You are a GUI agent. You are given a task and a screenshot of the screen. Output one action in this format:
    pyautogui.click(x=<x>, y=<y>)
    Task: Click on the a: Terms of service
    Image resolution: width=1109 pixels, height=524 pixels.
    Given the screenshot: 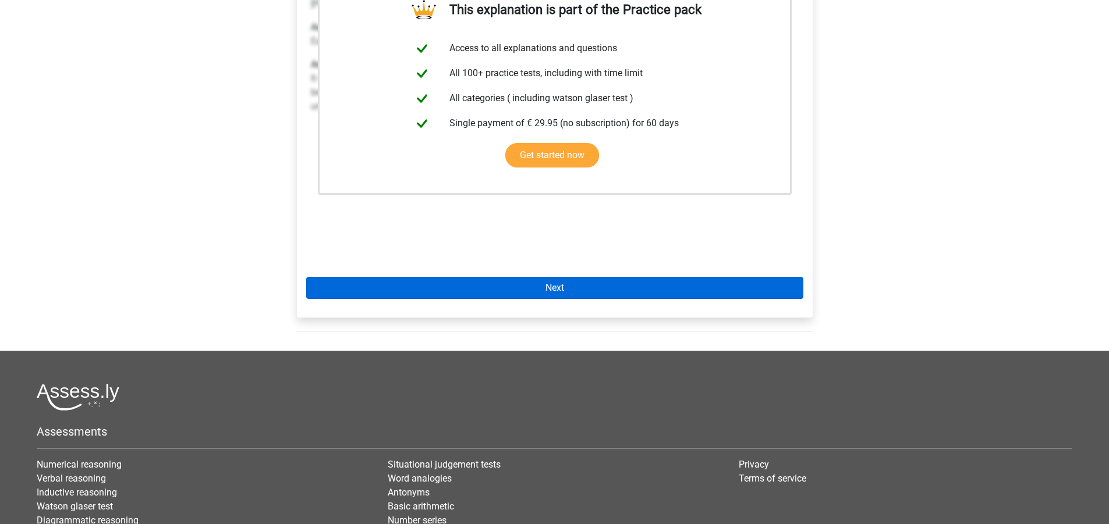 What is the action you would take?
    pyautogui.click(x=772, y=478)
    